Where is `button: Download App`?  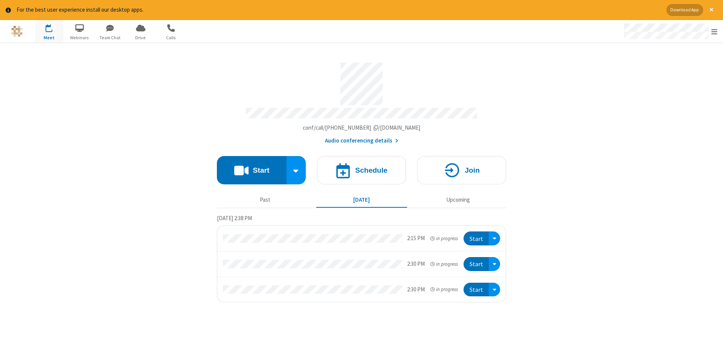 button: Download App is located at coordinates (684, 10).